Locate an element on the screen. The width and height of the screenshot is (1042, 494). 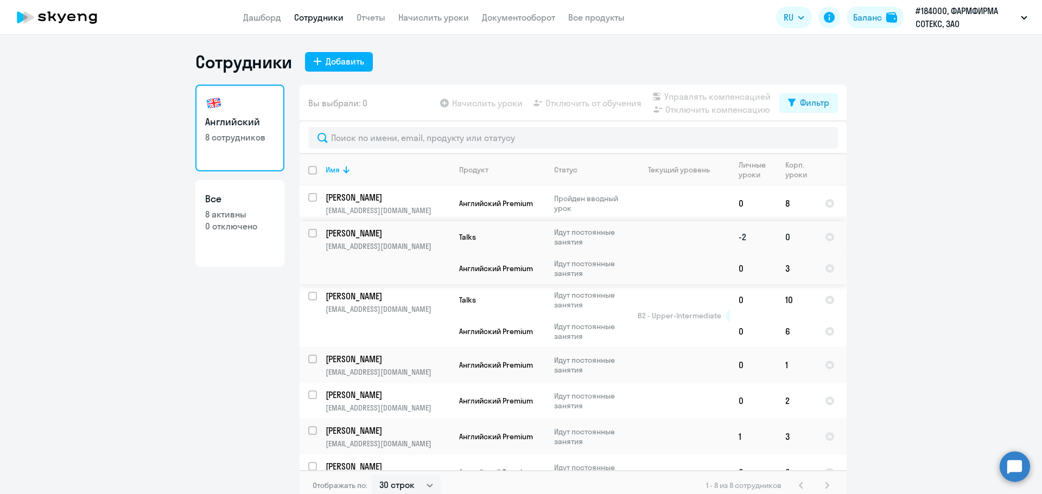
span: RU is located at coordinates (788, 17).